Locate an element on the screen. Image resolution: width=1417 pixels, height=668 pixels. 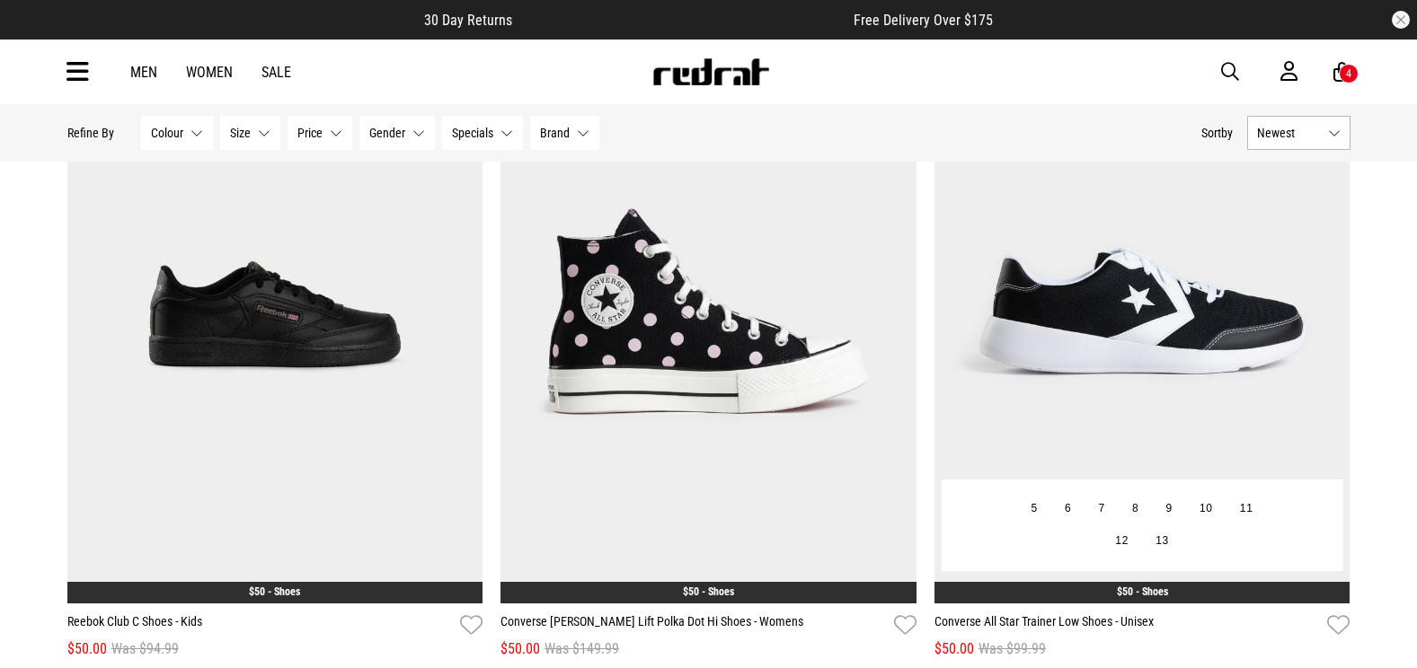
button: 10 is located at coordinates (1206, 509).